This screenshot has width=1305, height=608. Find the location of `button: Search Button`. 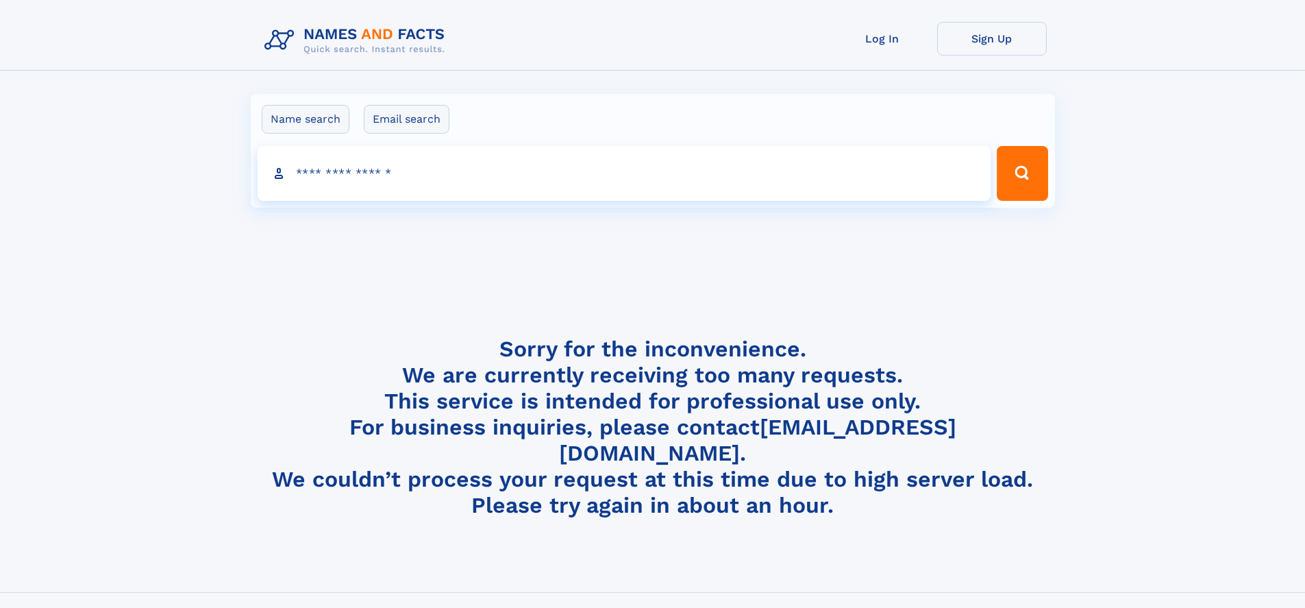

button: Search Button is located at coordinates (1022, 173).